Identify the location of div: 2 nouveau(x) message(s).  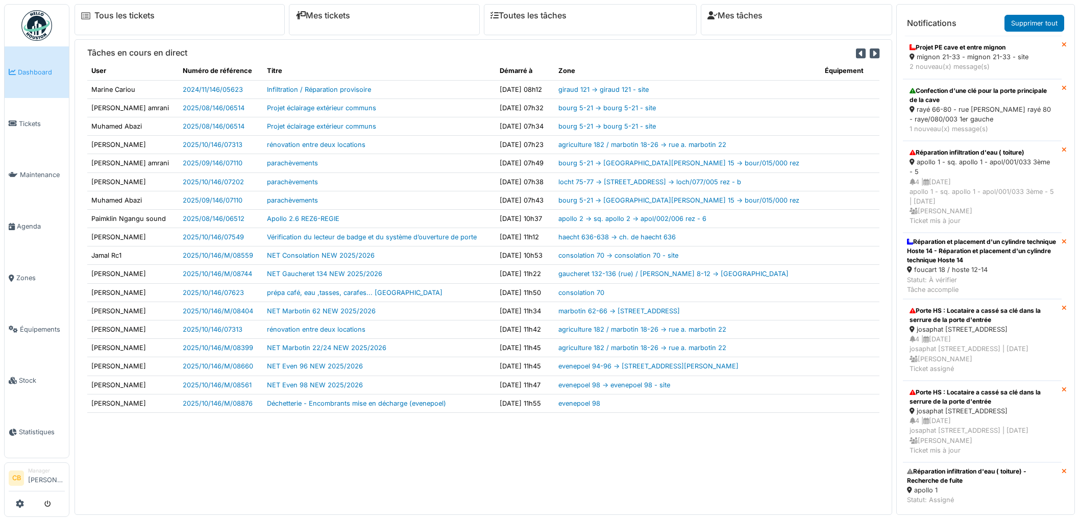
(982, 66).